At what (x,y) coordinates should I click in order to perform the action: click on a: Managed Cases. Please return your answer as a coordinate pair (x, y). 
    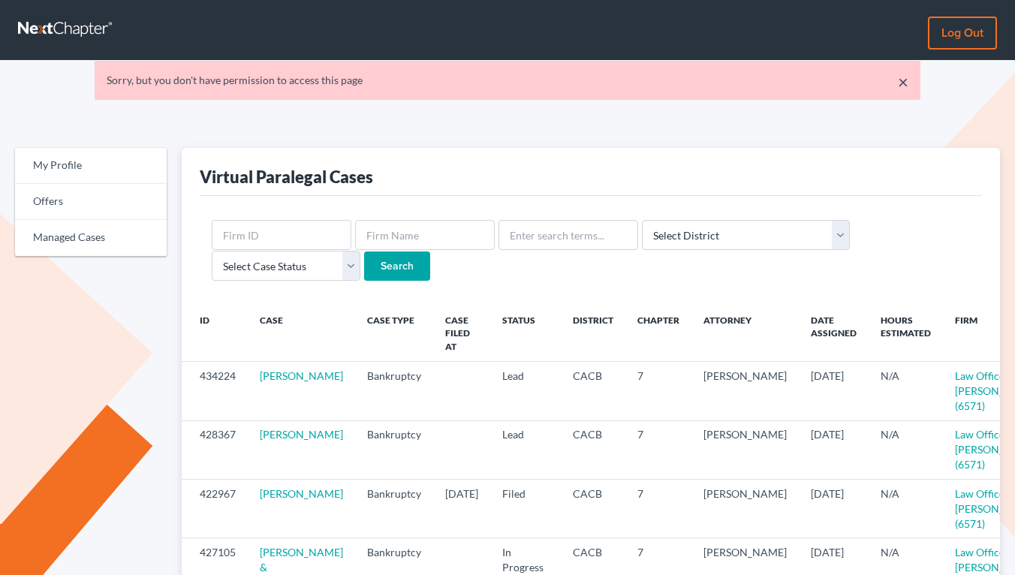
    Looking at the image, I should click on (91, 238).